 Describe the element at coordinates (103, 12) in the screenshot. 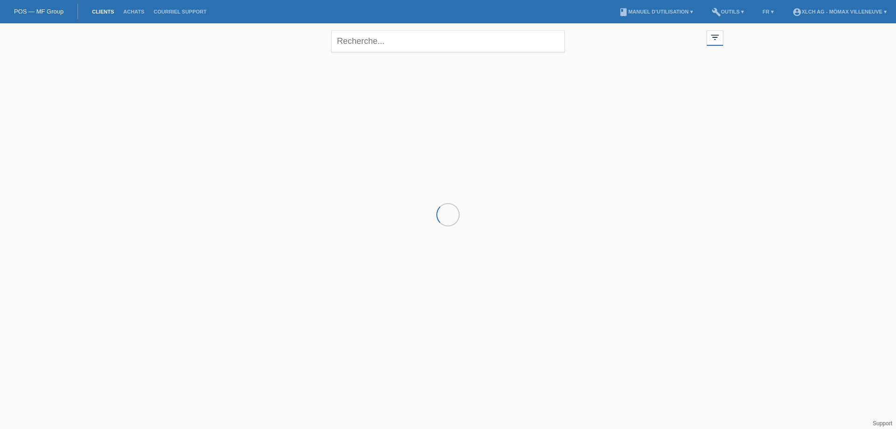

I see `a: Clients` at that location.